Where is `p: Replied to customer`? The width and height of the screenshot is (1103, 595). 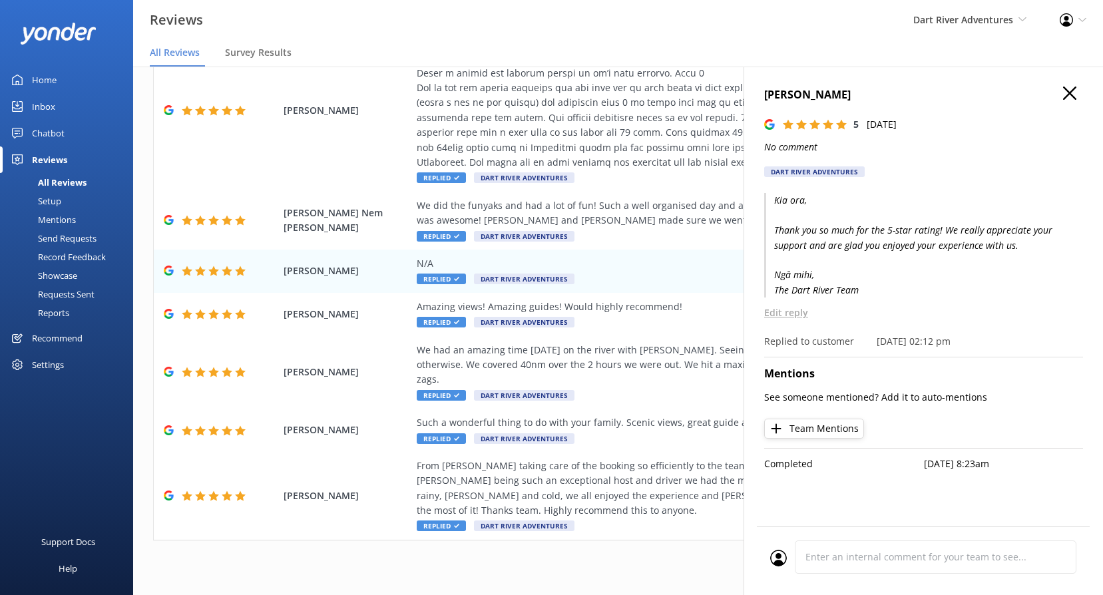
p: Replied to customer is located at coordinates (809, 341).